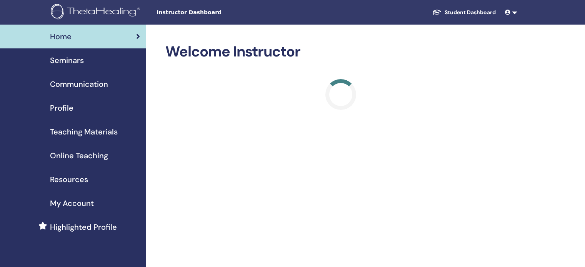  I want to click on span: Profile, so click(62, 108).